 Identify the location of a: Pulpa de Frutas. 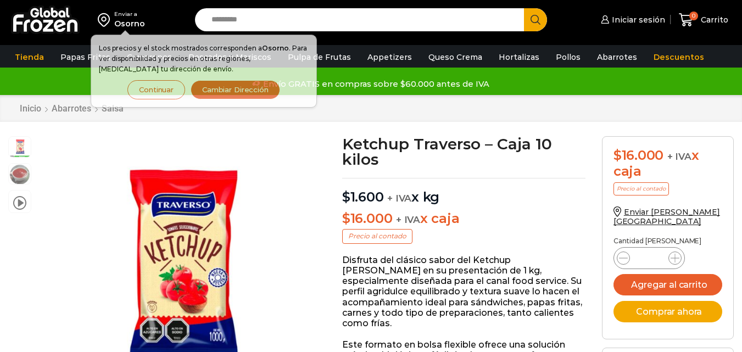
(319, 57).